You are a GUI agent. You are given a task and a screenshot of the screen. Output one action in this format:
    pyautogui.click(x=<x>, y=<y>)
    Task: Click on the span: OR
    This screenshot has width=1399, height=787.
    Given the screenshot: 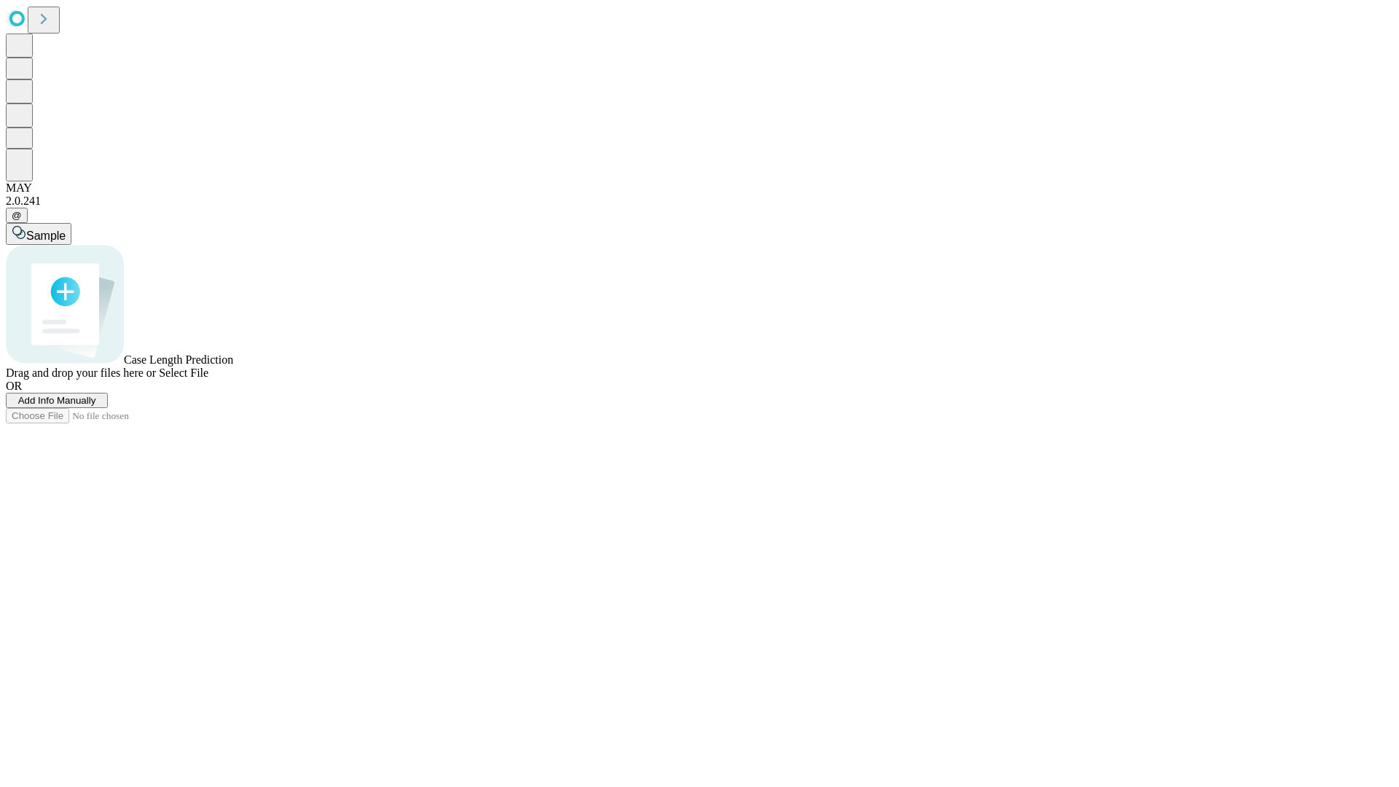 What is the action you would take?
    pyautogui.click(x=14, y=385)
    